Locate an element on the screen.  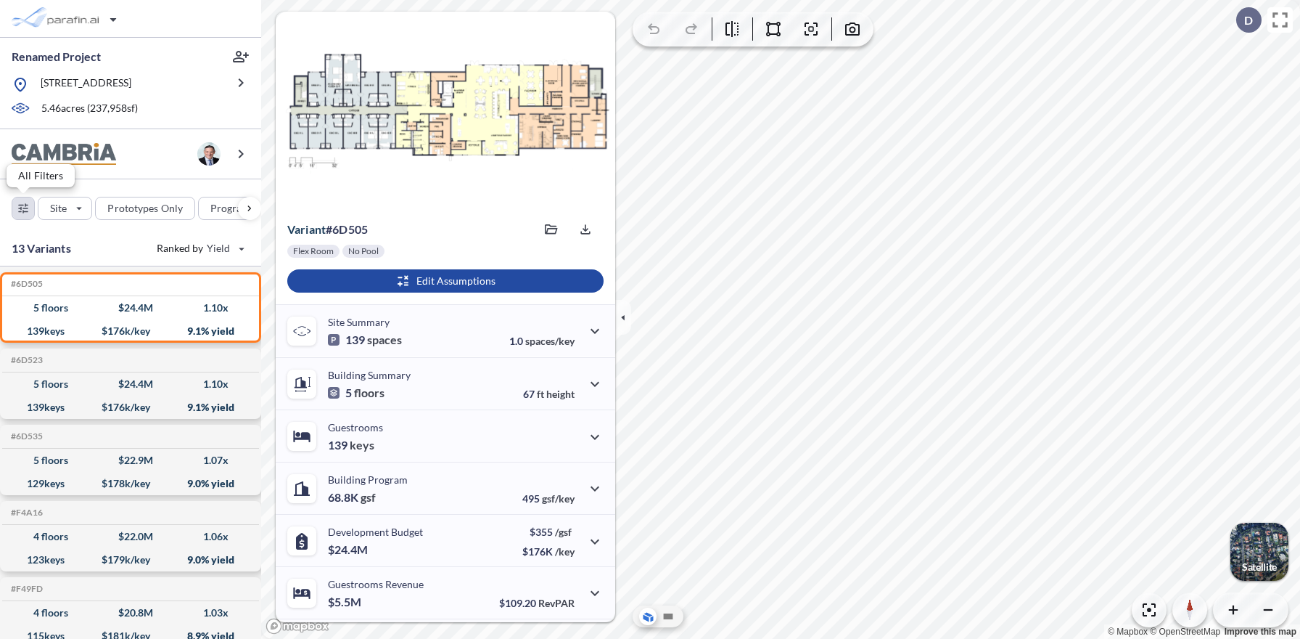
a: Mapbox is located at coordinates (1128, 631).